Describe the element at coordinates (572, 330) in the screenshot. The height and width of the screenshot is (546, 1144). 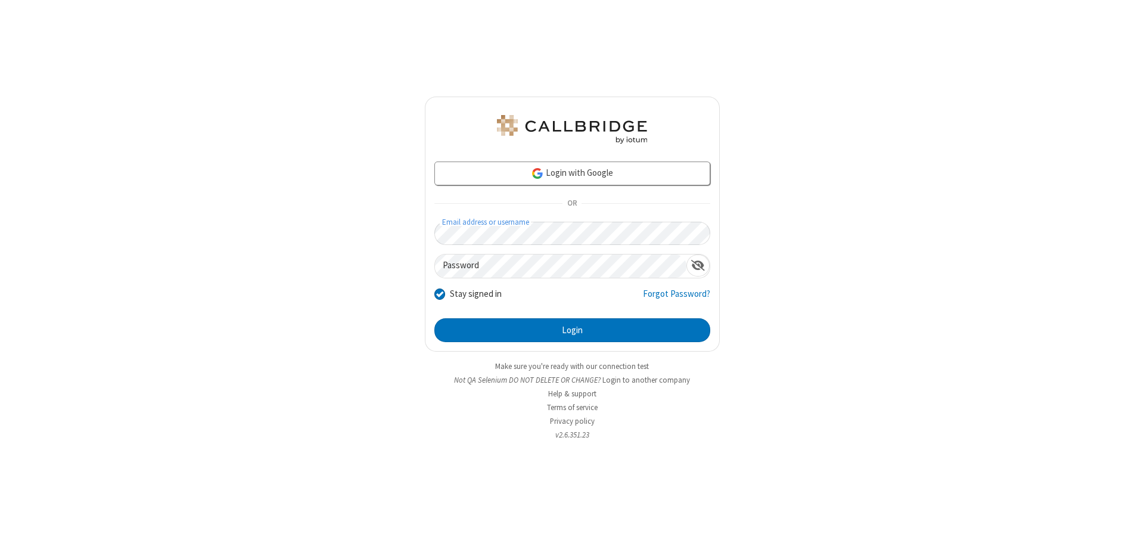
I see `button: Login` at that location.